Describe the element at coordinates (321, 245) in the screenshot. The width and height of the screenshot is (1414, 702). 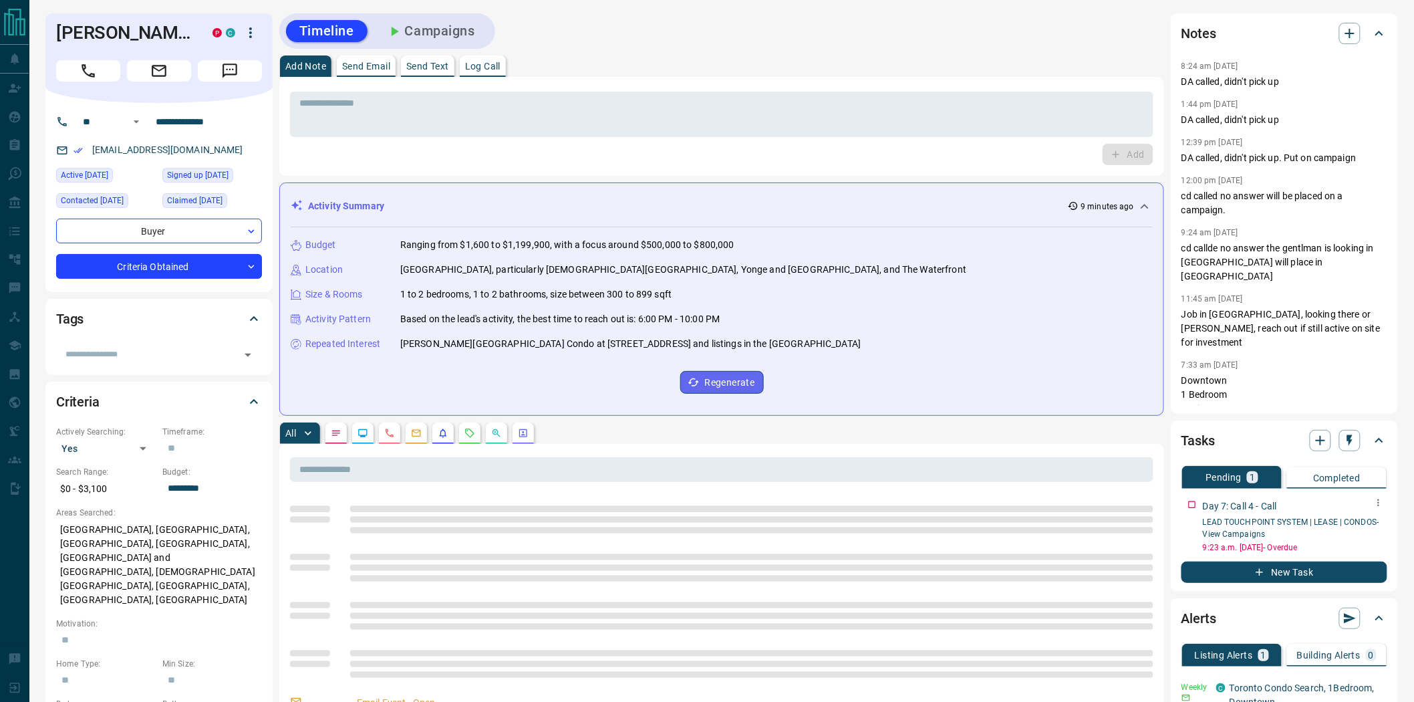
I see `p: Budget` at that location.